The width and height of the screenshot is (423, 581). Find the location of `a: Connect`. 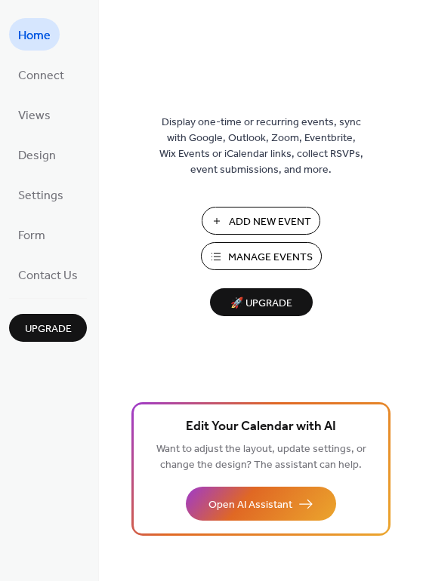

a: Connect is located at coordinates (41, 74).